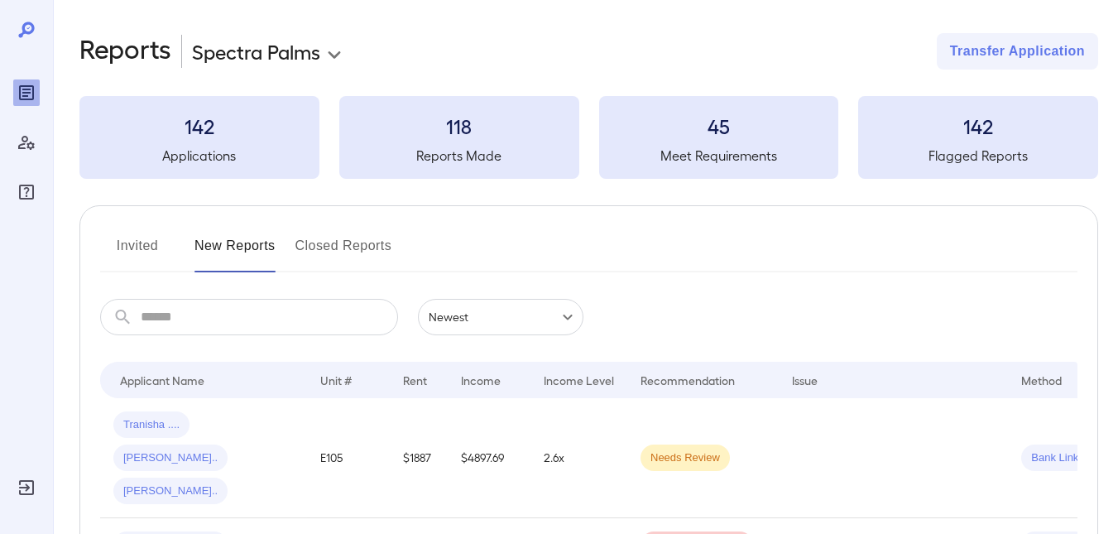 The width and height of the screenshot is (1118, 534). I want to click on div: Method, so click(1041, 380).